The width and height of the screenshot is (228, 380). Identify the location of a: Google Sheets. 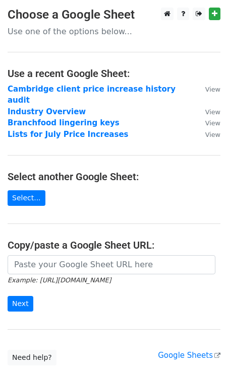
(189, 356).